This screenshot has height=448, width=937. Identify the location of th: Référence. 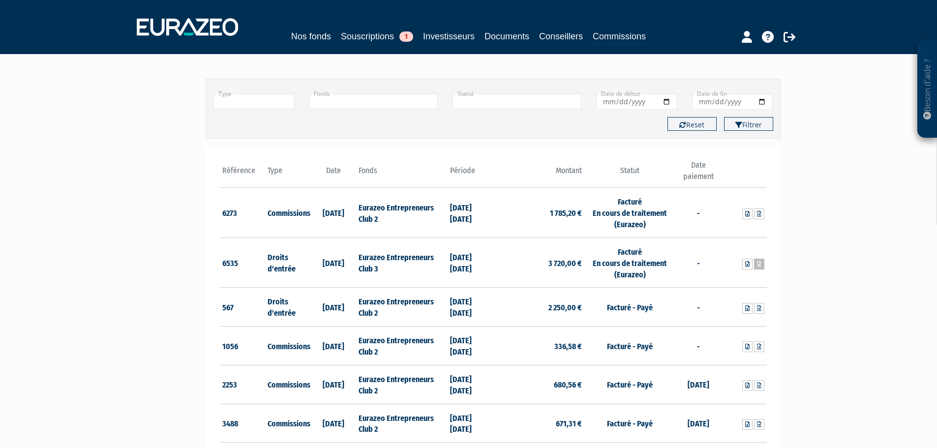
(243, 174).